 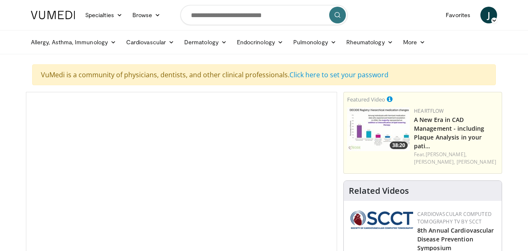 What do you see at coordinates (398, 145) in the screenshot?
I see `span: 38:20` at bounding box center [398, 145].